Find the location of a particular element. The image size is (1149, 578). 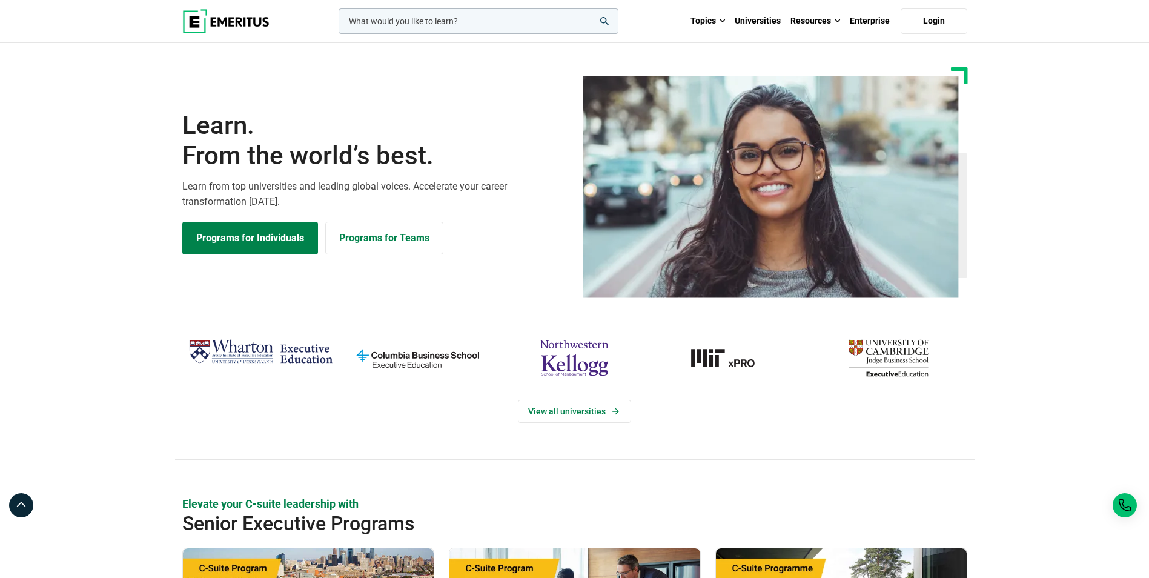

a: MIT-xPRO is located at coordinates (731, 358).